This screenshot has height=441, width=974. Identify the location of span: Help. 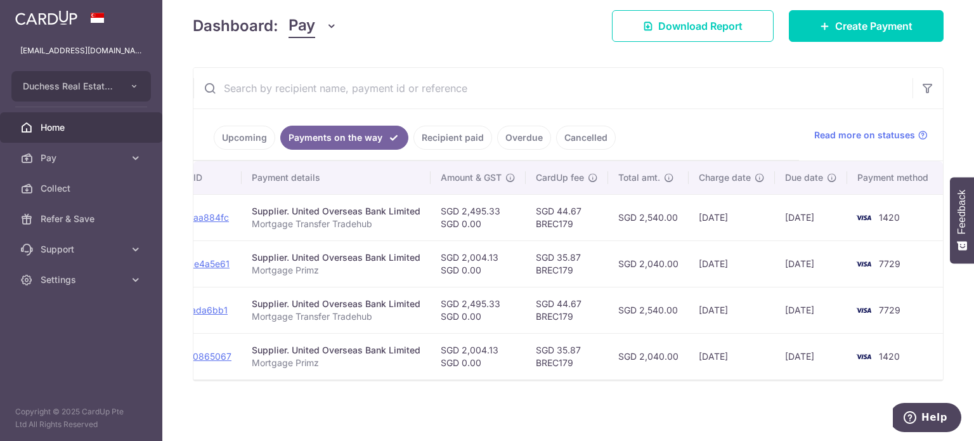
(41, 15).